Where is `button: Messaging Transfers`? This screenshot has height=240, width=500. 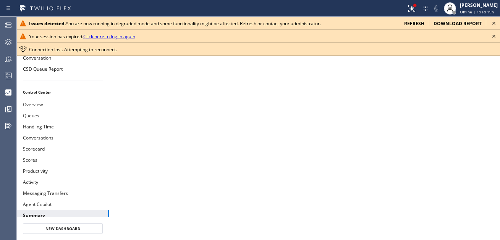 button: Messaging Transfers is located at coordinates (63, 193).